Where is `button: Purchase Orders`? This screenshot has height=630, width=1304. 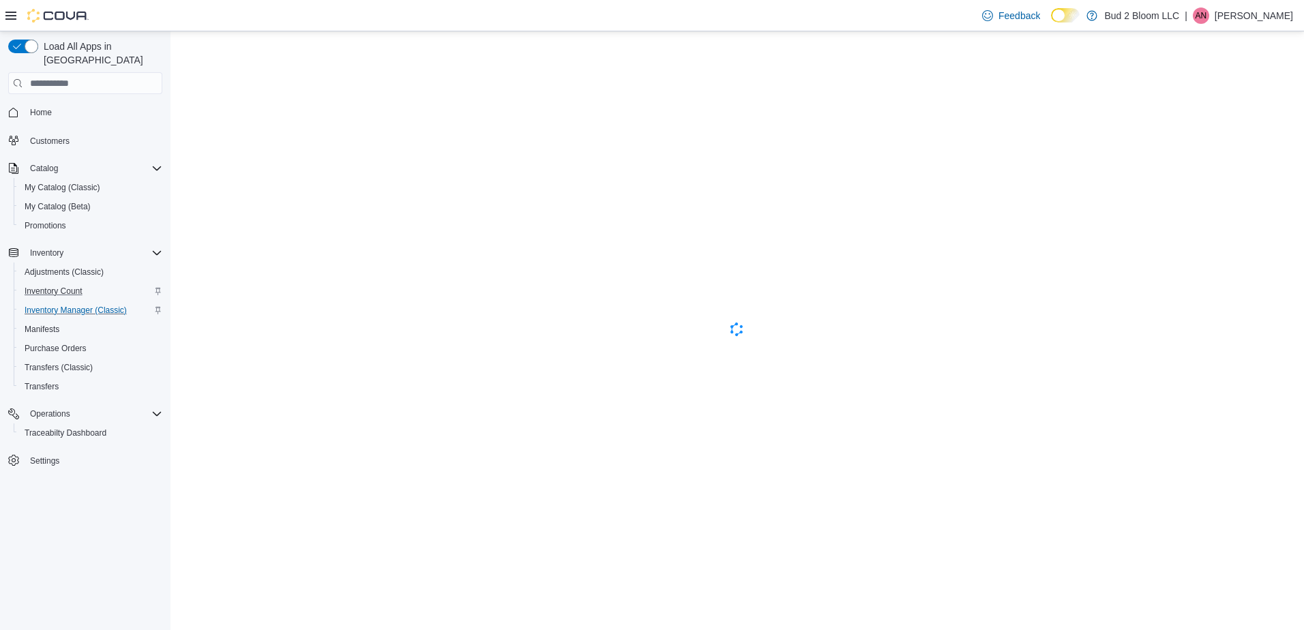
button: Purchase Orders is located at coordinates (91, 349).